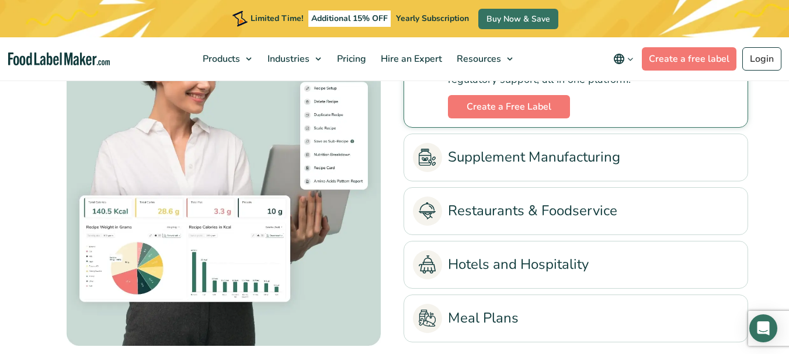  Describe the element at coordinates (349, 19) in the screenshot. I see `span: Additional 15% OFF` at that location.